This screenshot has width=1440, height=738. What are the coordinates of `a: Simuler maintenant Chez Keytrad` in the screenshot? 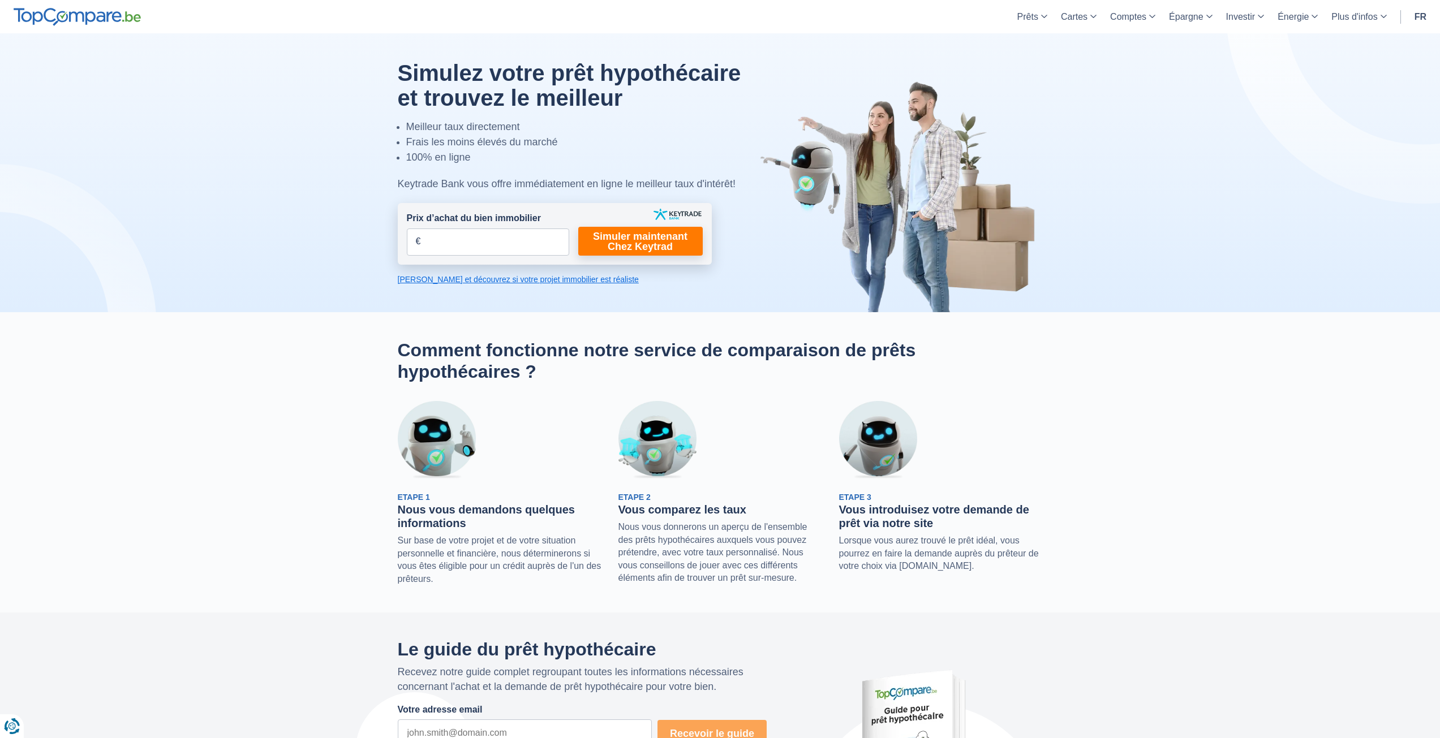 It's located at (640, 241).